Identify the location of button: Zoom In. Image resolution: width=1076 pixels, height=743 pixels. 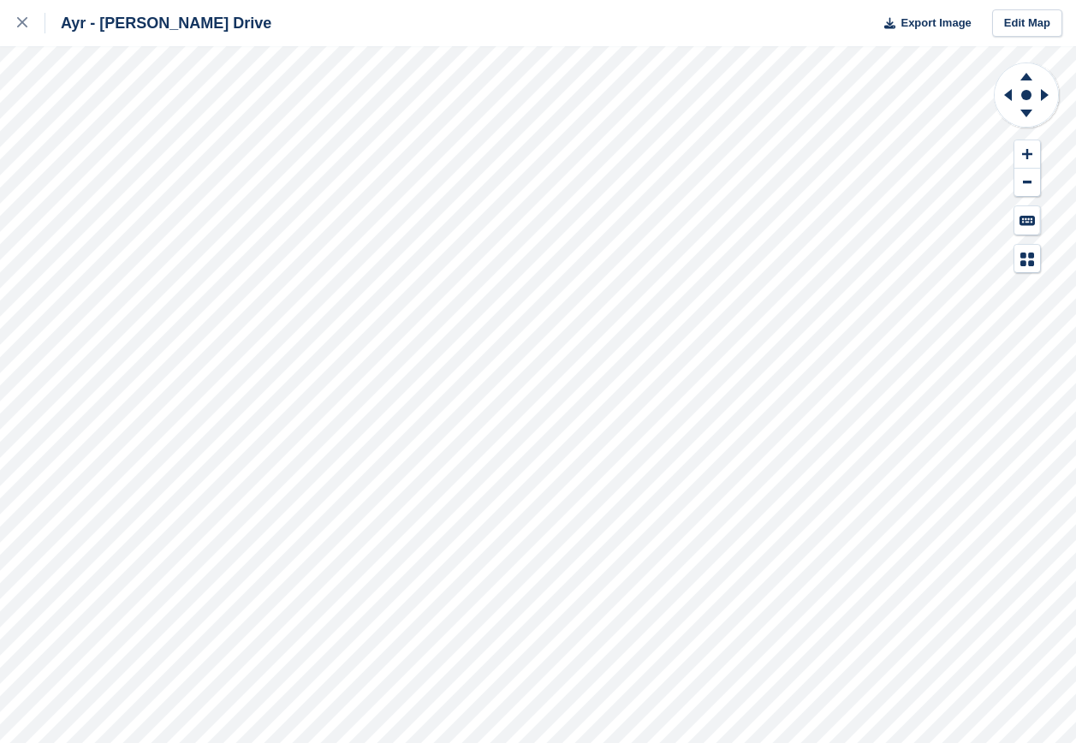
(1028, 154).